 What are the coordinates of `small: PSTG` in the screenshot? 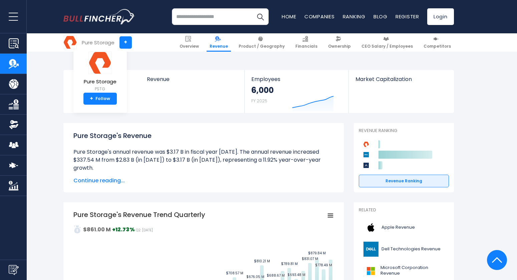 It's located at (100, 89).